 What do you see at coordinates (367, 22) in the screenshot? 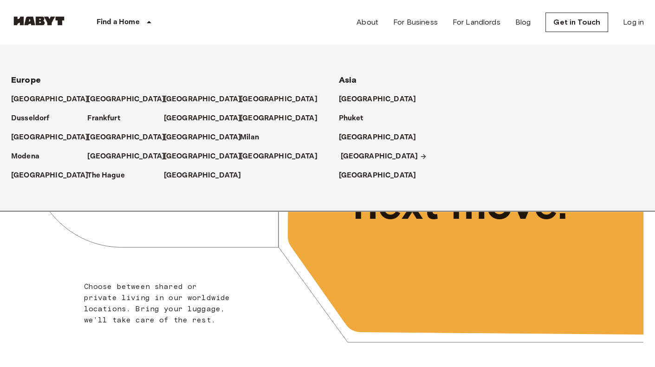
I see `a: About` at bounding box center [367, 22].